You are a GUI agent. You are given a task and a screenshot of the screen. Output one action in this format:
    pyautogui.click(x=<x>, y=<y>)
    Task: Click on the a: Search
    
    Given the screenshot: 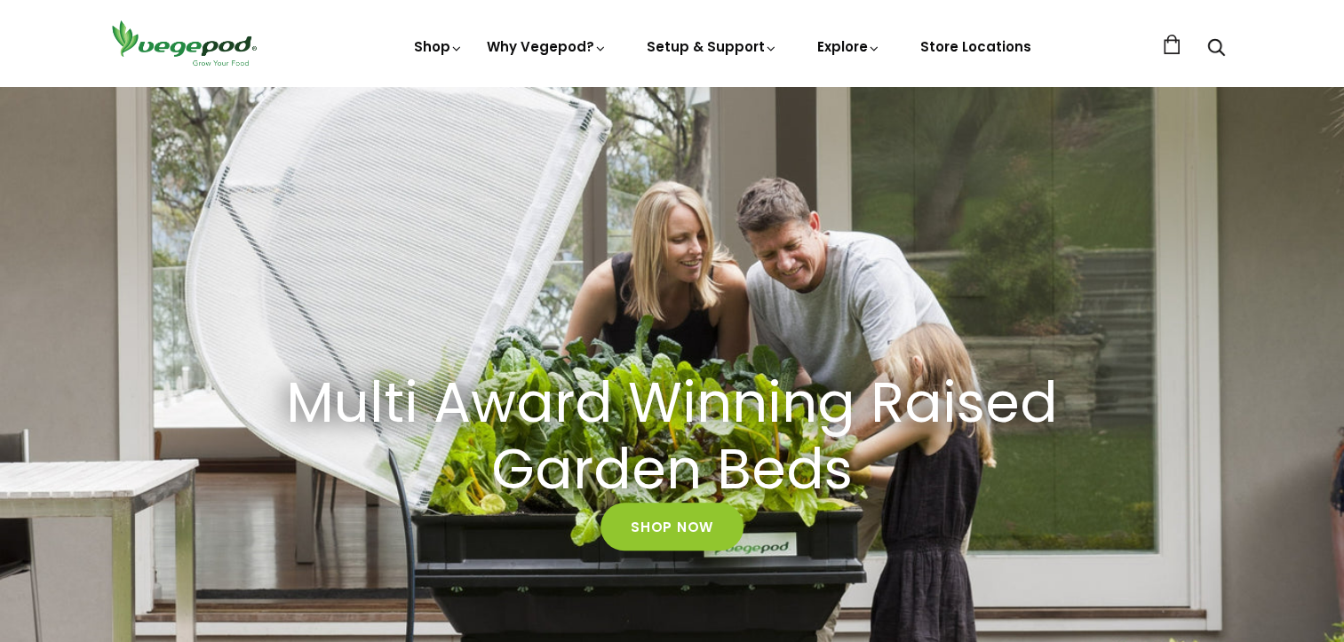 What is the action you would take?
    pyautogui.click(x=1216, y=49)
    